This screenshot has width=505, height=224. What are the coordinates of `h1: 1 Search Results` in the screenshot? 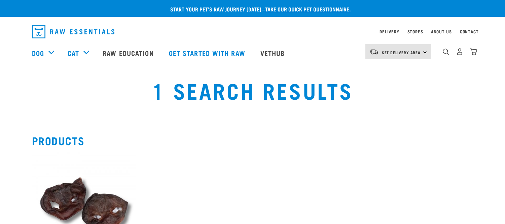 It's located at (252, 90).